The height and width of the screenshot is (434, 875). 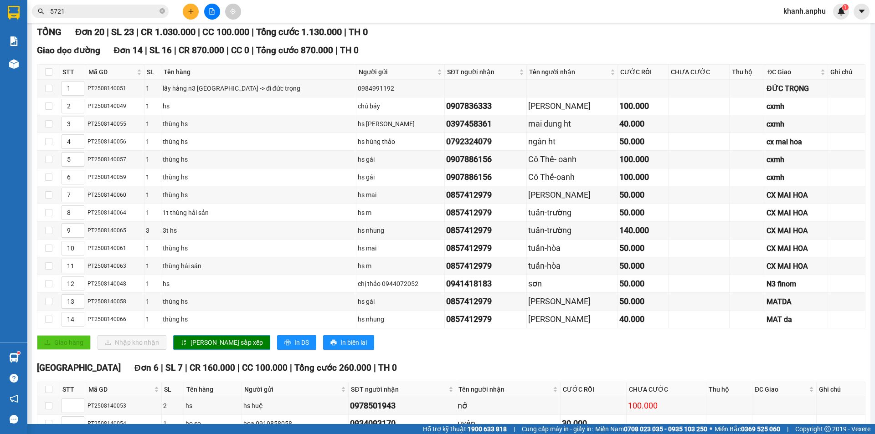 What do you see at coordinates (115, 106) in the screenshot?
I see `div: PT2508140049` at bounding box center [115, 106].